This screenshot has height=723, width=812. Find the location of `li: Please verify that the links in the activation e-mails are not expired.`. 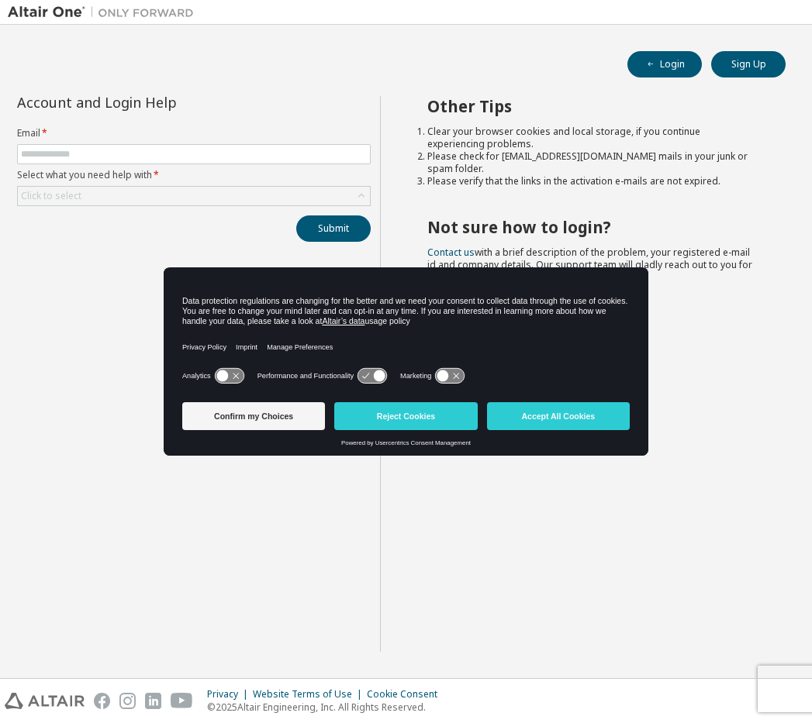

li: Please verify that the links in the activation e-mails are not expired. is located at coordinates (592, 181).